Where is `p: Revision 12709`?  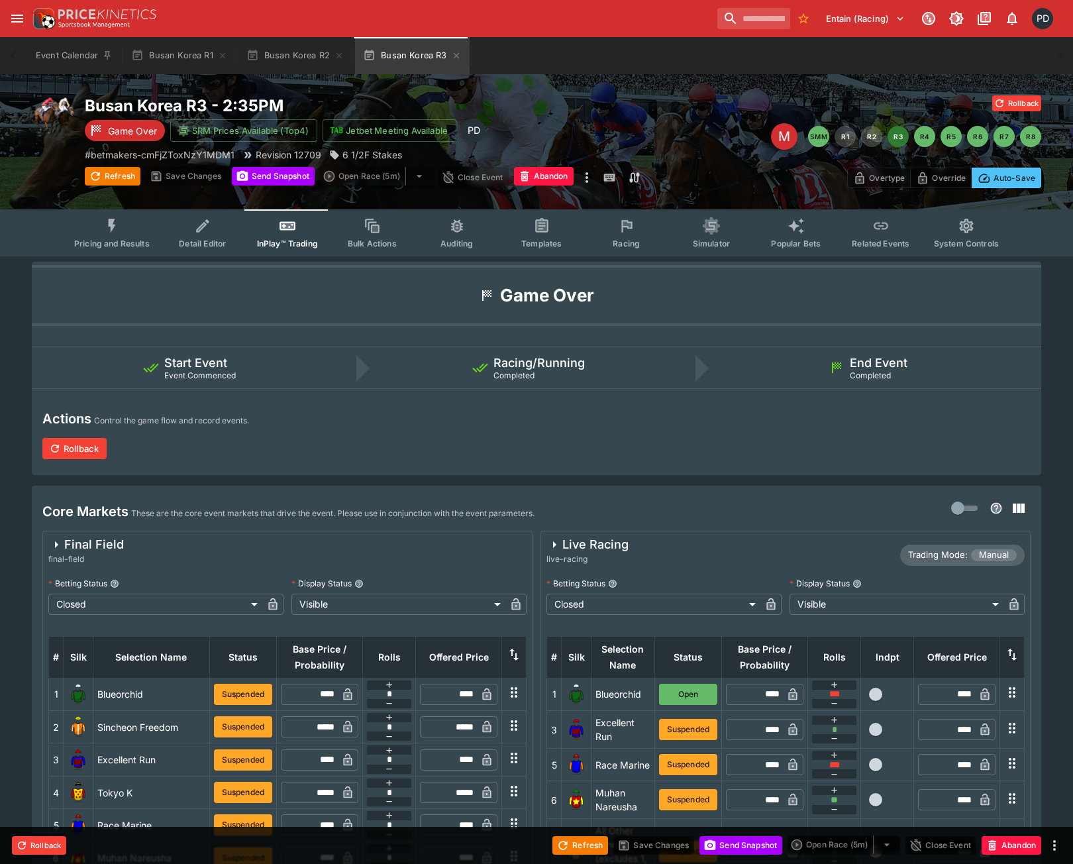 p: Revision 12709 is located at coordinates (288, 154).